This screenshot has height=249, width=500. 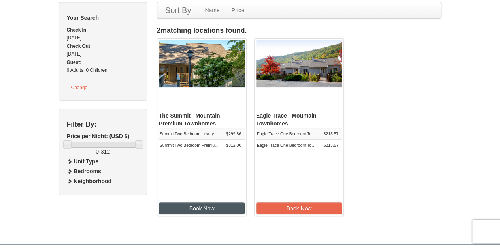 I want to click on strong: Neighborhood, so click(x=92, y=181).